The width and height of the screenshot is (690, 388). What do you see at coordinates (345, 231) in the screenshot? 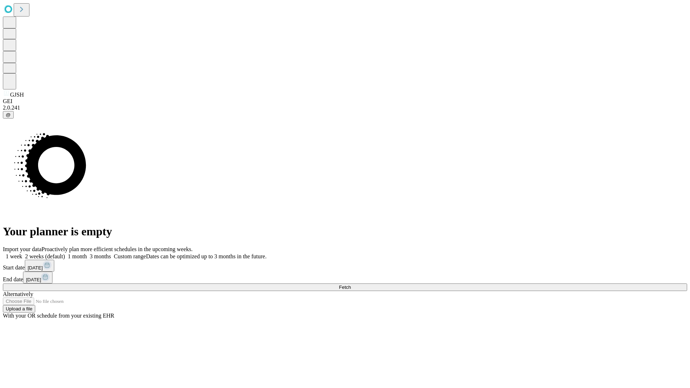
I see `h1: Your planner is empty` at bounding box center [345, 231].